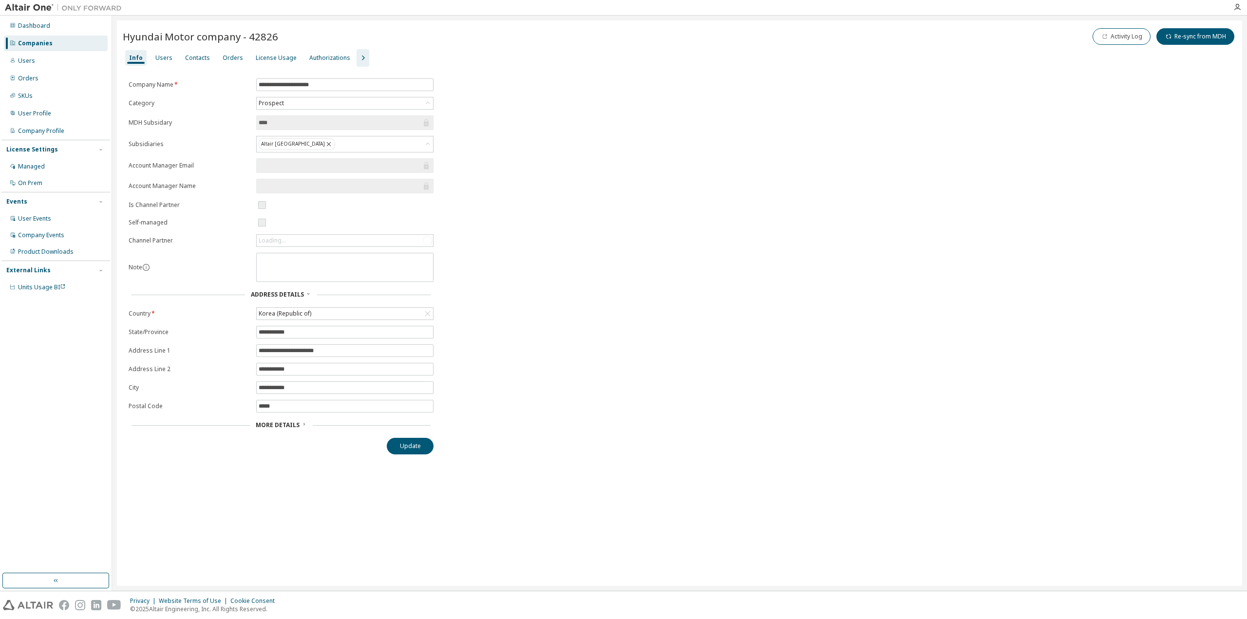 The image size is (1247, 619). What do you see at coordinates (34, 26) in the screenshot?
I see `div: Dashboard` at bounding box center [34, 26].